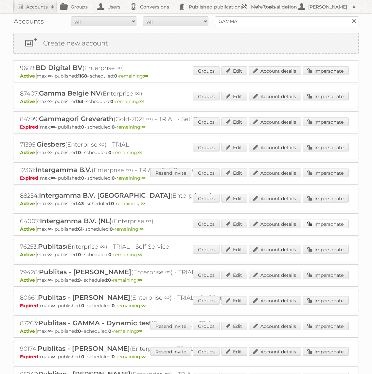 Image resolution: width=372 pixels, height=374 pixels. What do you see at coordinates (186, 43) in the screenshot?
I see `a: Create new account` at bounding box center [186, 43].